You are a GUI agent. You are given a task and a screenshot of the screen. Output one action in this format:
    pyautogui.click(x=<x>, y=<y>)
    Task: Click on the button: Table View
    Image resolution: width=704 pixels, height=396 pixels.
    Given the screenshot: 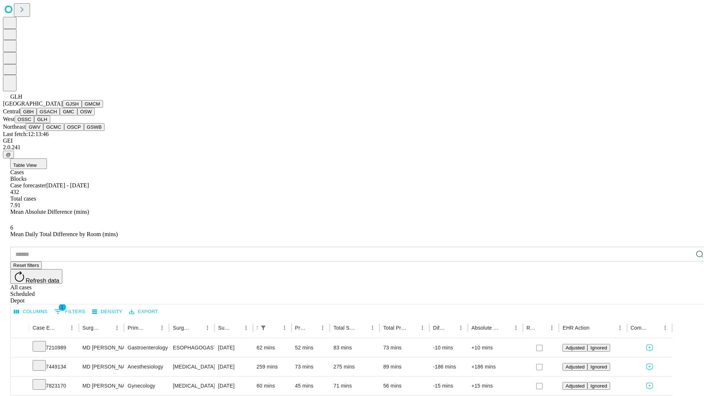 What is the action you would take?
    pyautogui.click(x=29, y=163)
    